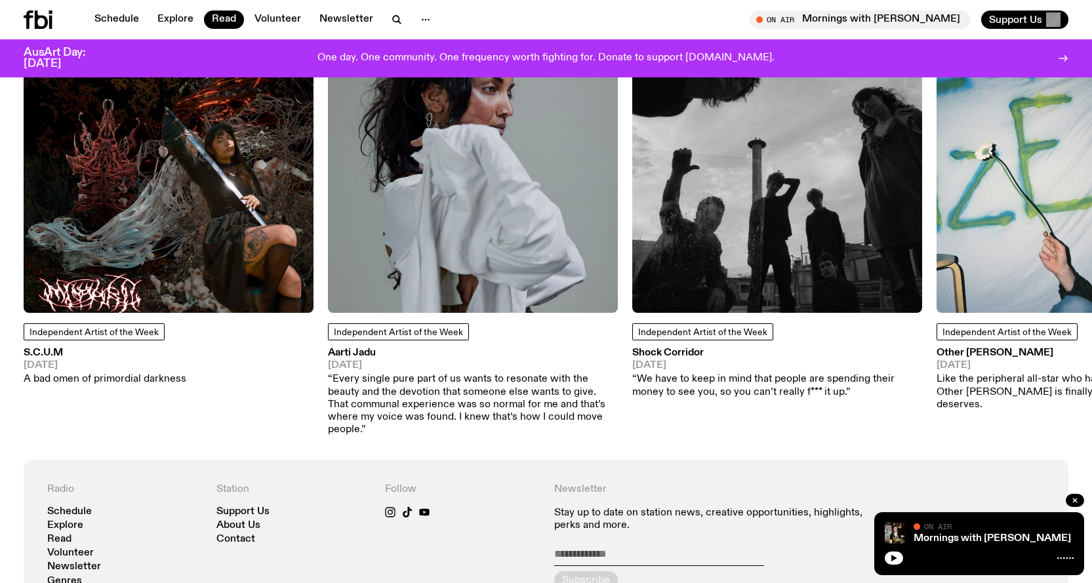 The image size is (1092, 583). What do you see at coordinates (124, 489) in the screenshot?
I see `h4: Radio` at bounding box center [124, 489].